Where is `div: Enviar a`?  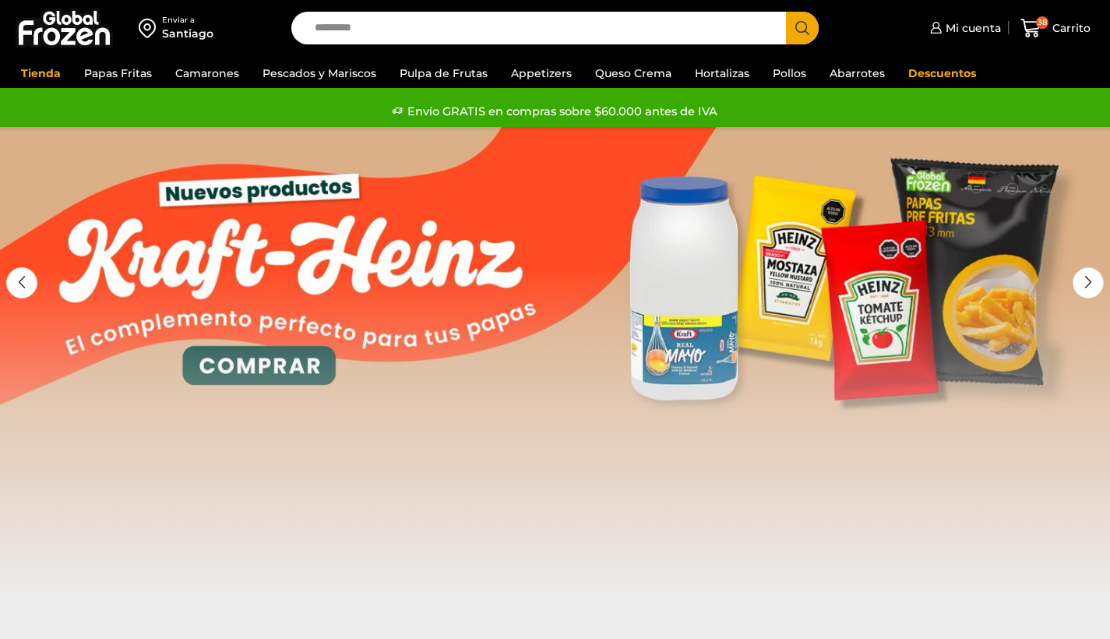 div: Enviar a is located at coordinates (188, 20).